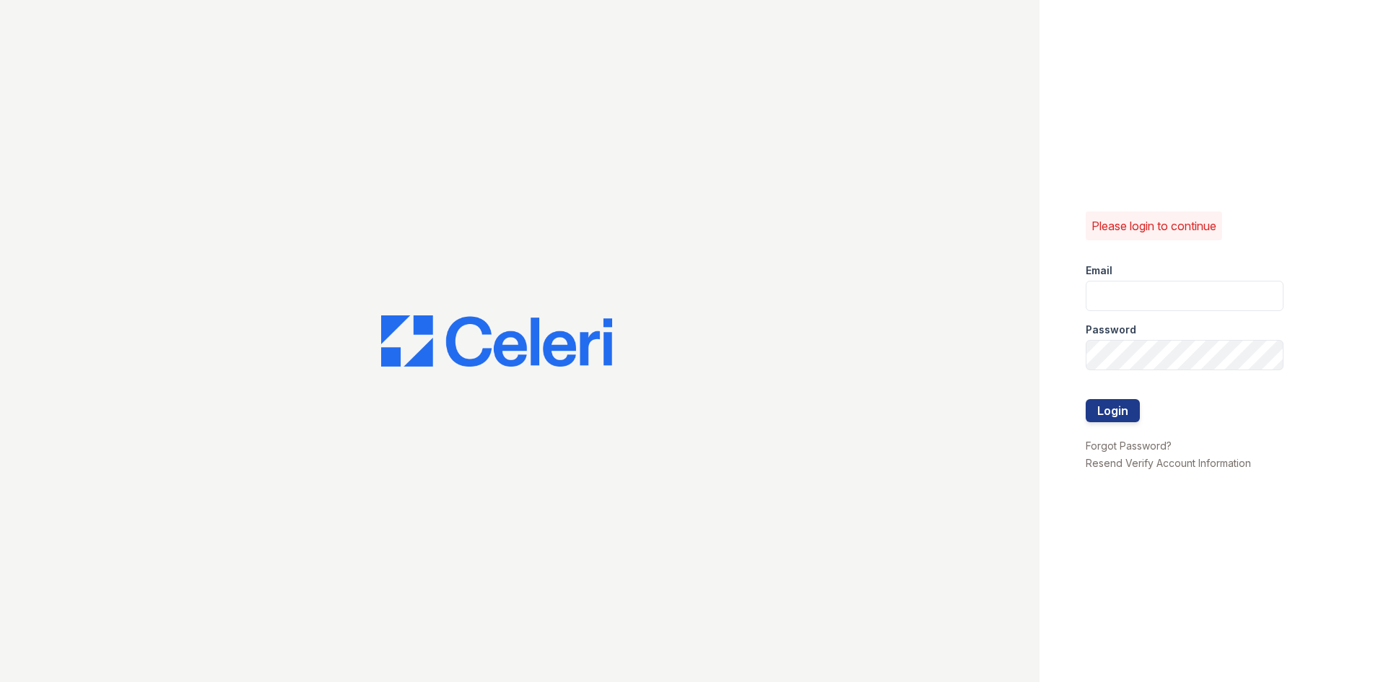 This screenshot has width=1386, height=682. Describe the element at coordinates (497, 341) in the screenshot. I see `img: CE_Logo_Blue-a8612792a0a2168367f1c8372b55b34899dd931a85d93a1a3d3e32e68fde9ad4.png` at that location.